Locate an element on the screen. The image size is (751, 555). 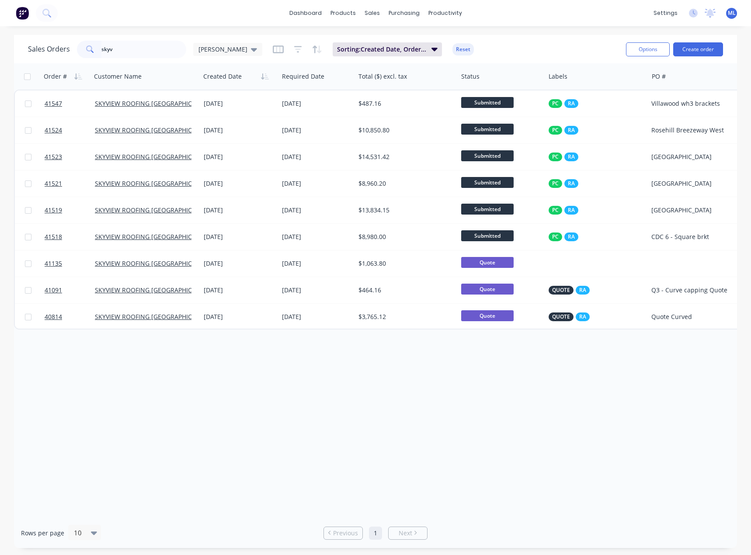
a: dashboard is located at coordinates (305, 13).